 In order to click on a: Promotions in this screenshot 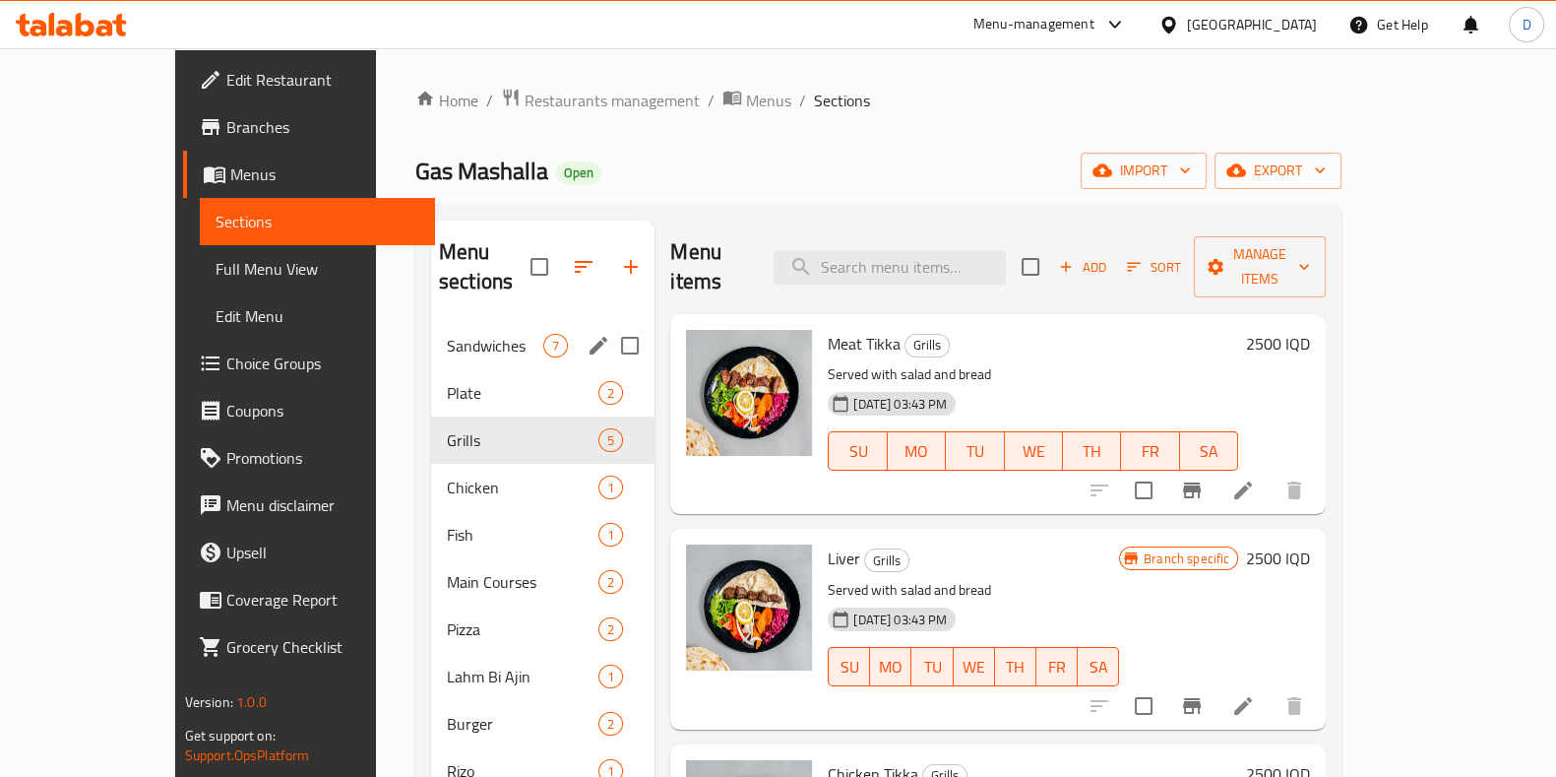, I will do `click(309, 458)`.